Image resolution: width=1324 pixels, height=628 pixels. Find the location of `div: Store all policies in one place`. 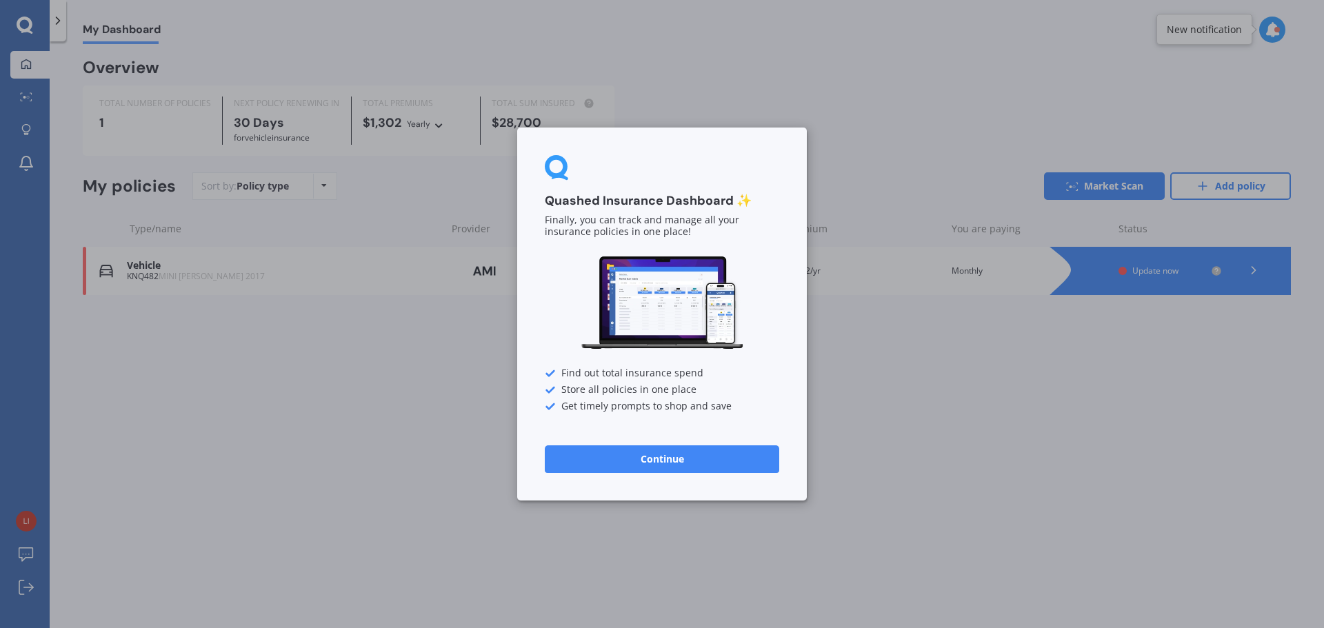

div: Store all policies in one place is located at coordinates (662, 390).